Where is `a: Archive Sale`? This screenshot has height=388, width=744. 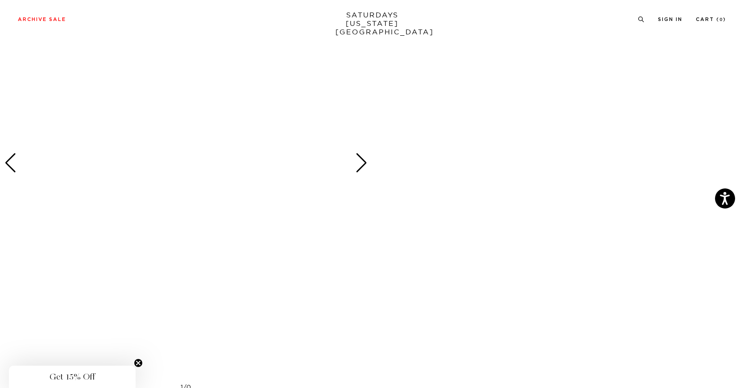
a: Archive Sale is located at coordinates (42, 19).